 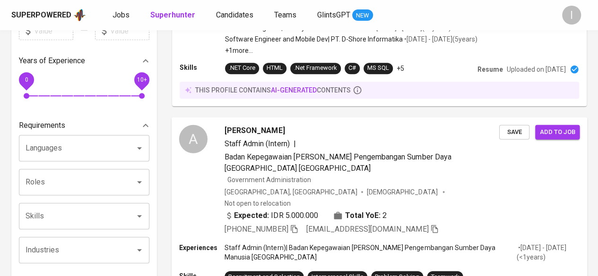 I want to click on a: Superhunter, so click(x=173, y=15).